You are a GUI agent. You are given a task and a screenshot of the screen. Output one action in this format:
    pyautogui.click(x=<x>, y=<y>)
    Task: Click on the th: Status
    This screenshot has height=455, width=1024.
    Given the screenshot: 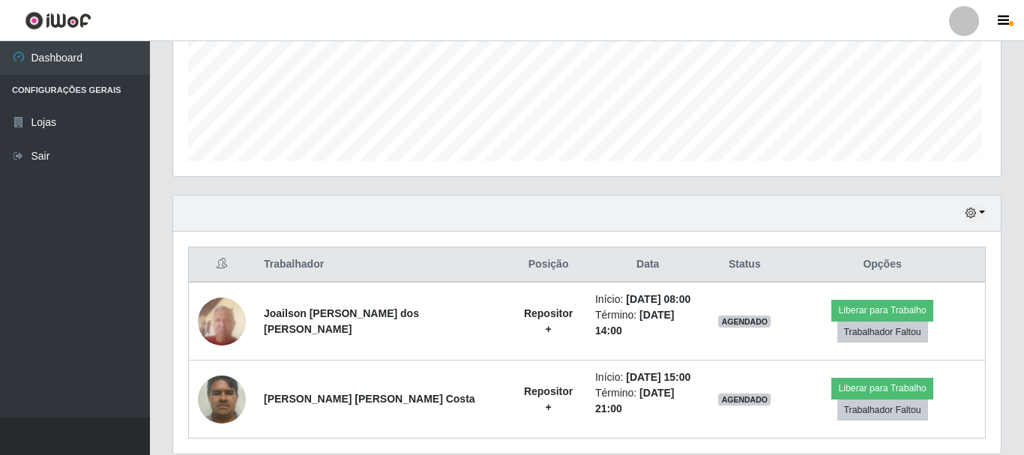 What is the action you would take?
    pyautogui.click(x=744, y=265)
    